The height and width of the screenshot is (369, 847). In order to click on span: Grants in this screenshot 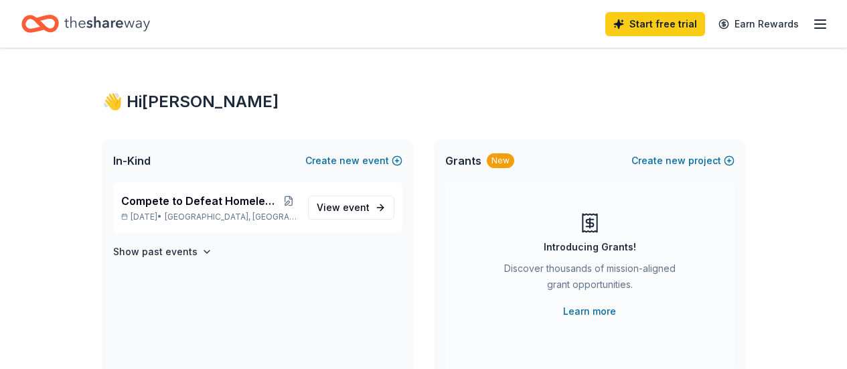, I will do `click(464, 161)`.